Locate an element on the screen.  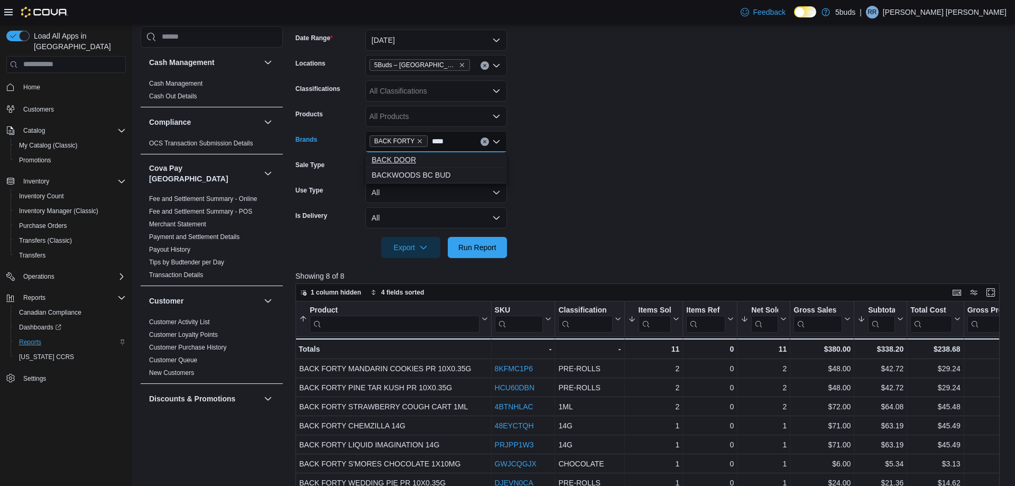
a: HCU60DBN is located at coordinates (514, 387).